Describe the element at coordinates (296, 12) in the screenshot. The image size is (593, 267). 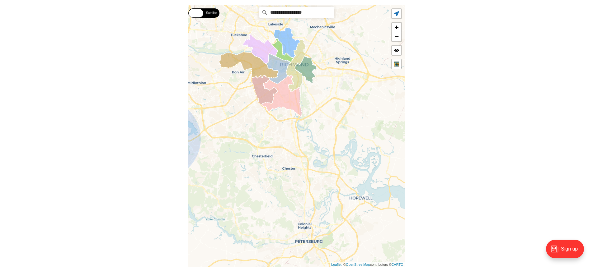
I see `input: Search` at that location.